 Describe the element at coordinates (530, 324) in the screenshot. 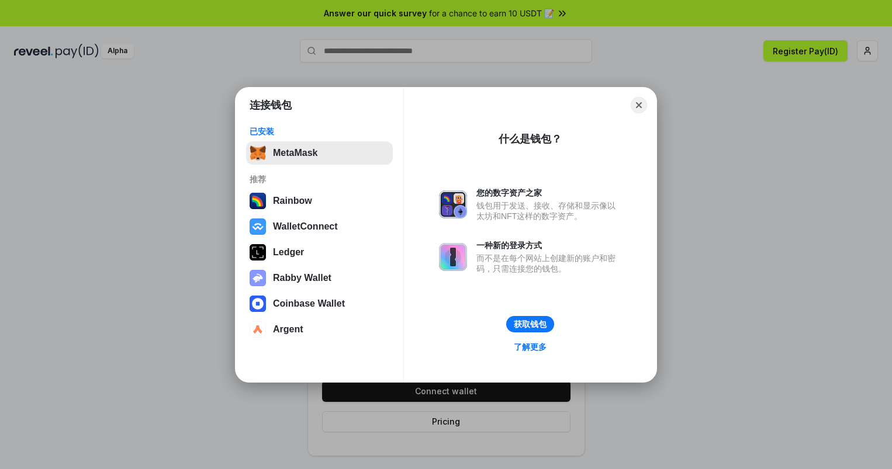

I see `div: 获取钱包` at that location.